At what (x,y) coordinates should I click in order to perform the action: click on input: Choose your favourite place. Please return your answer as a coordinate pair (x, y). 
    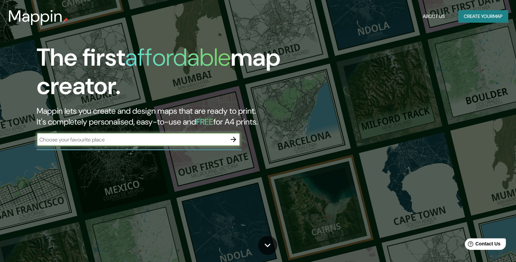
    Looking at the image, I should click on (132, 140).